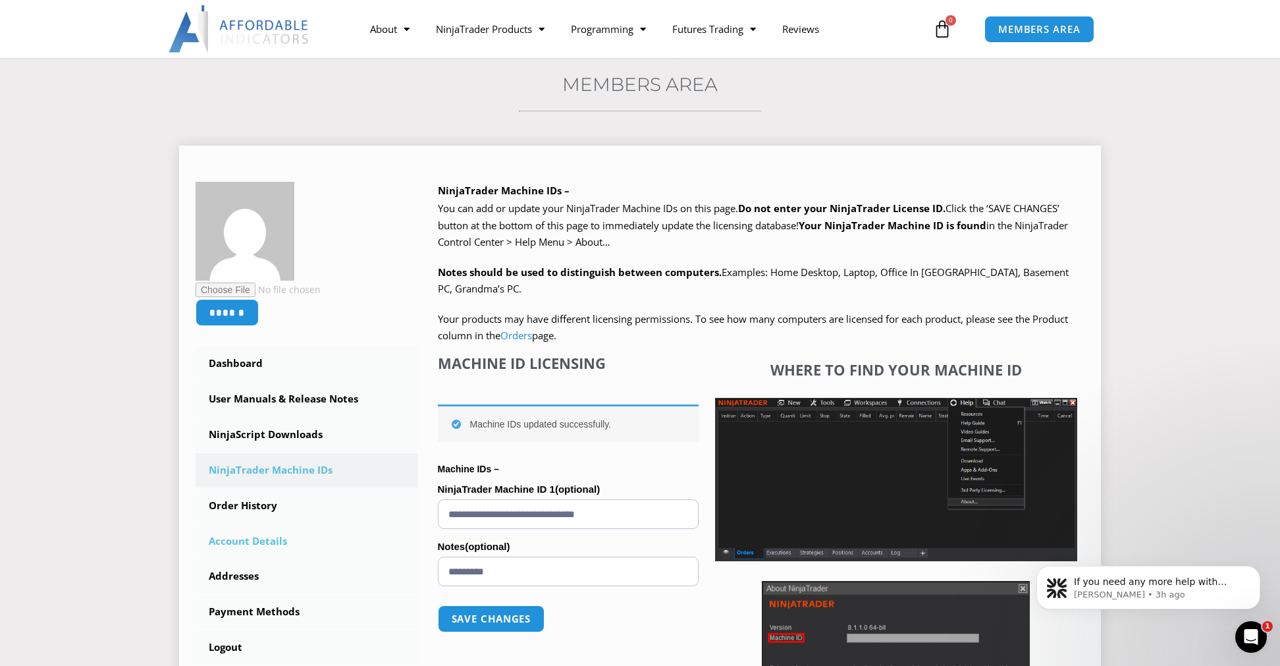 The image size is (1280, 666). Describe the element at coordinates (490, 29) in the screenshot. I see `a: NinjaTrader Products` at that location.